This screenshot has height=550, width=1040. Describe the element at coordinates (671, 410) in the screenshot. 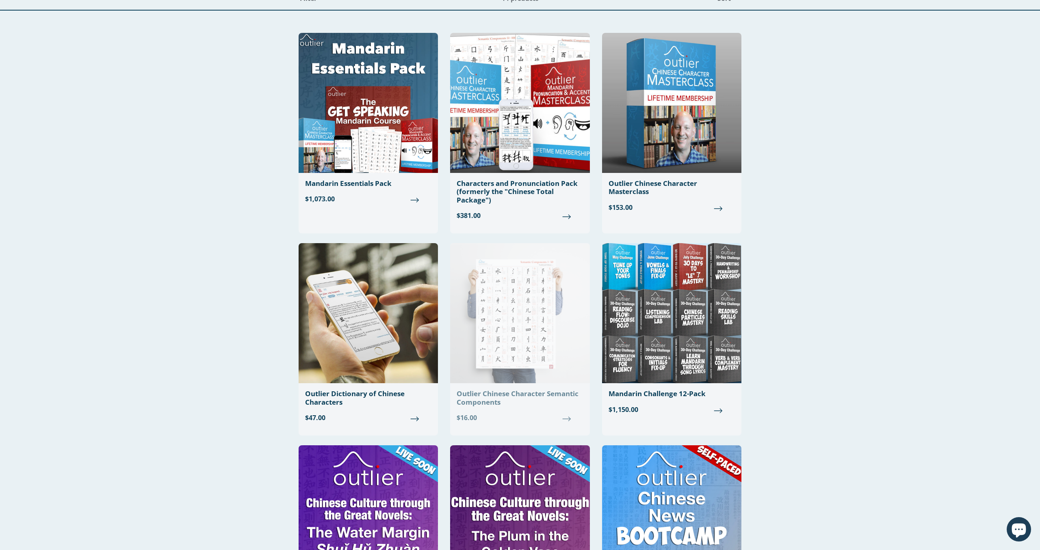

I see `span: $1,150.00` at that location.